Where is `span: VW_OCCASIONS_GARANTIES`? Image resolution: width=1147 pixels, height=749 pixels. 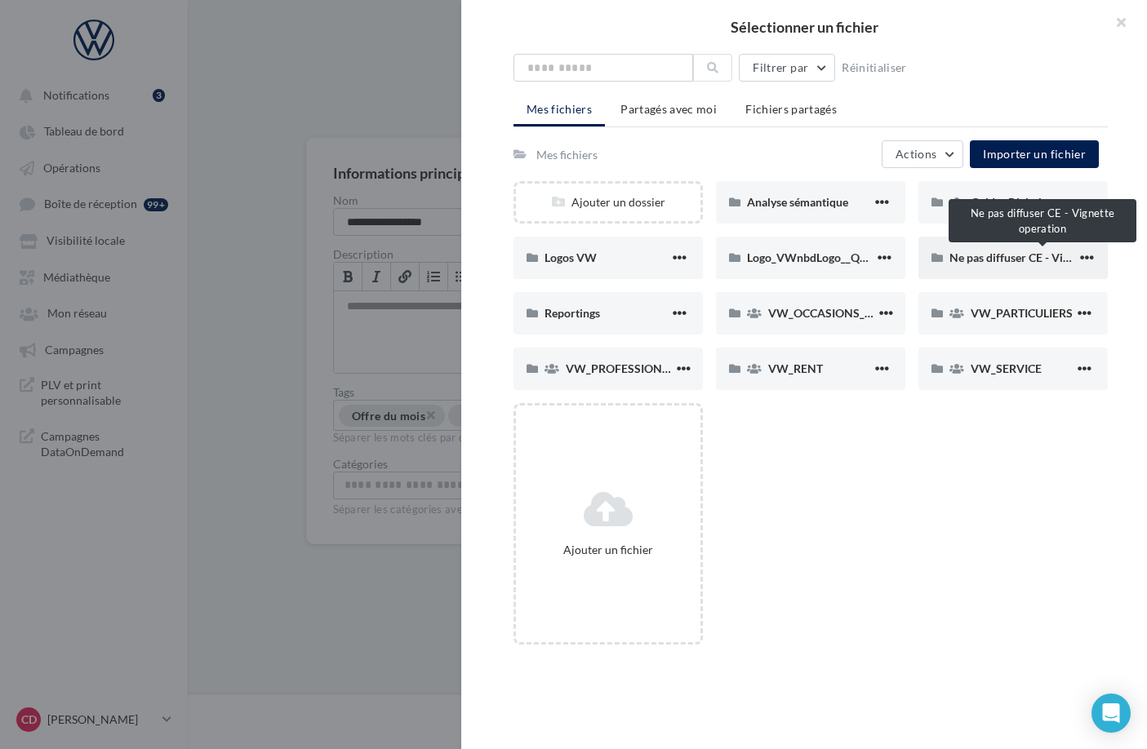
span: VW_OCCASIONS_GARANTIES is located at coordinates (848, 313).